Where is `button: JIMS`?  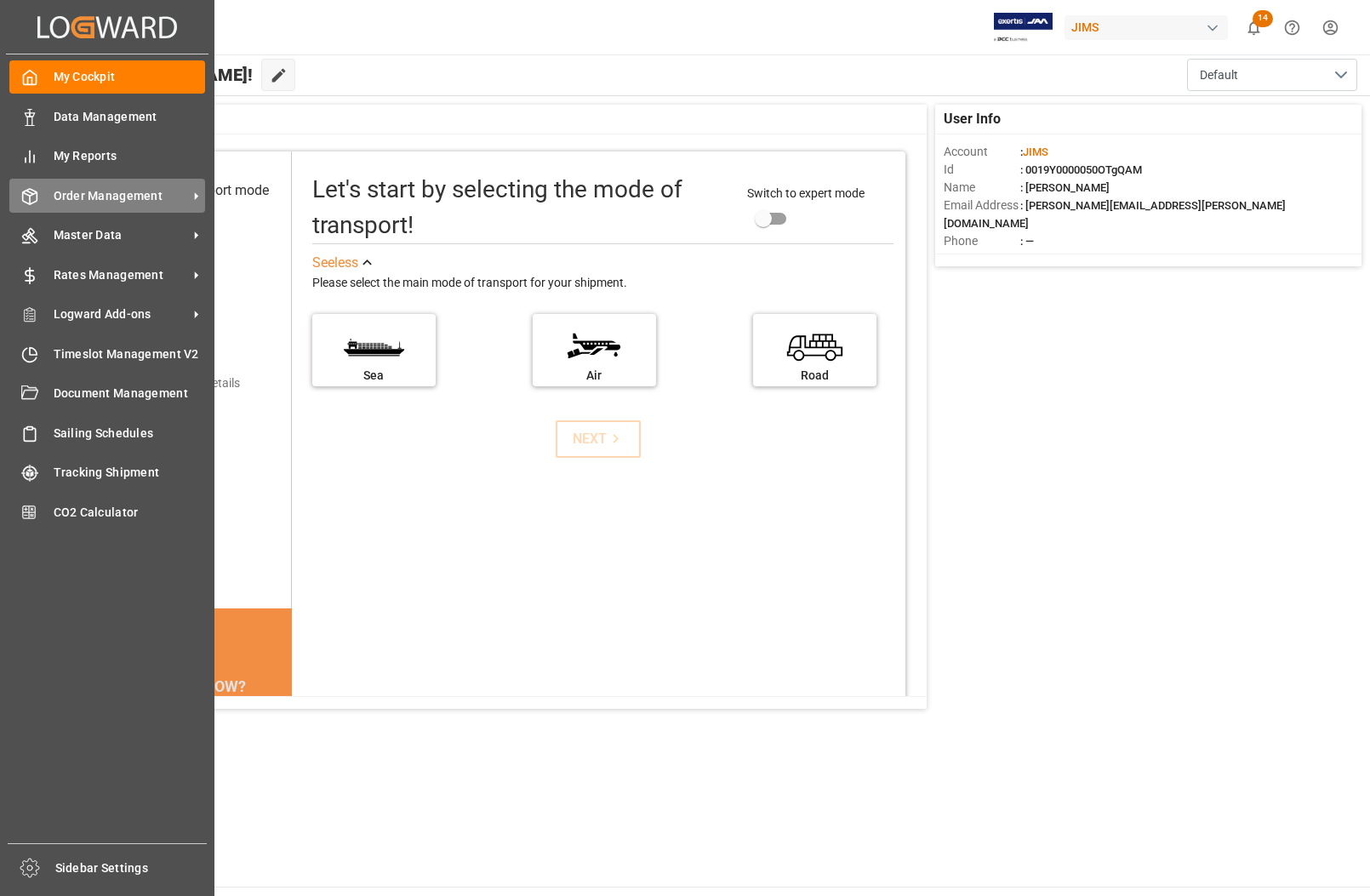 button: JIMS is located at coordinates (1149, 27).